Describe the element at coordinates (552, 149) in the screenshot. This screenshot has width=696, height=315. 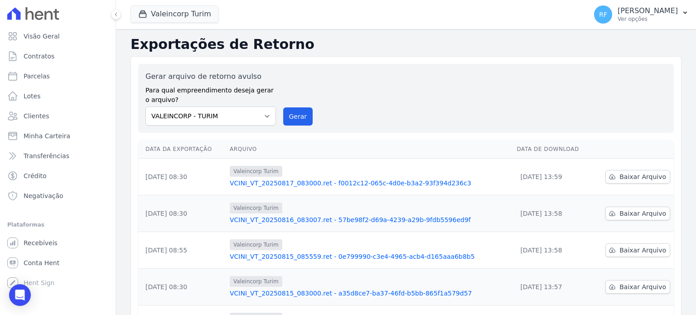
I see `th: Data de Download` at that location.